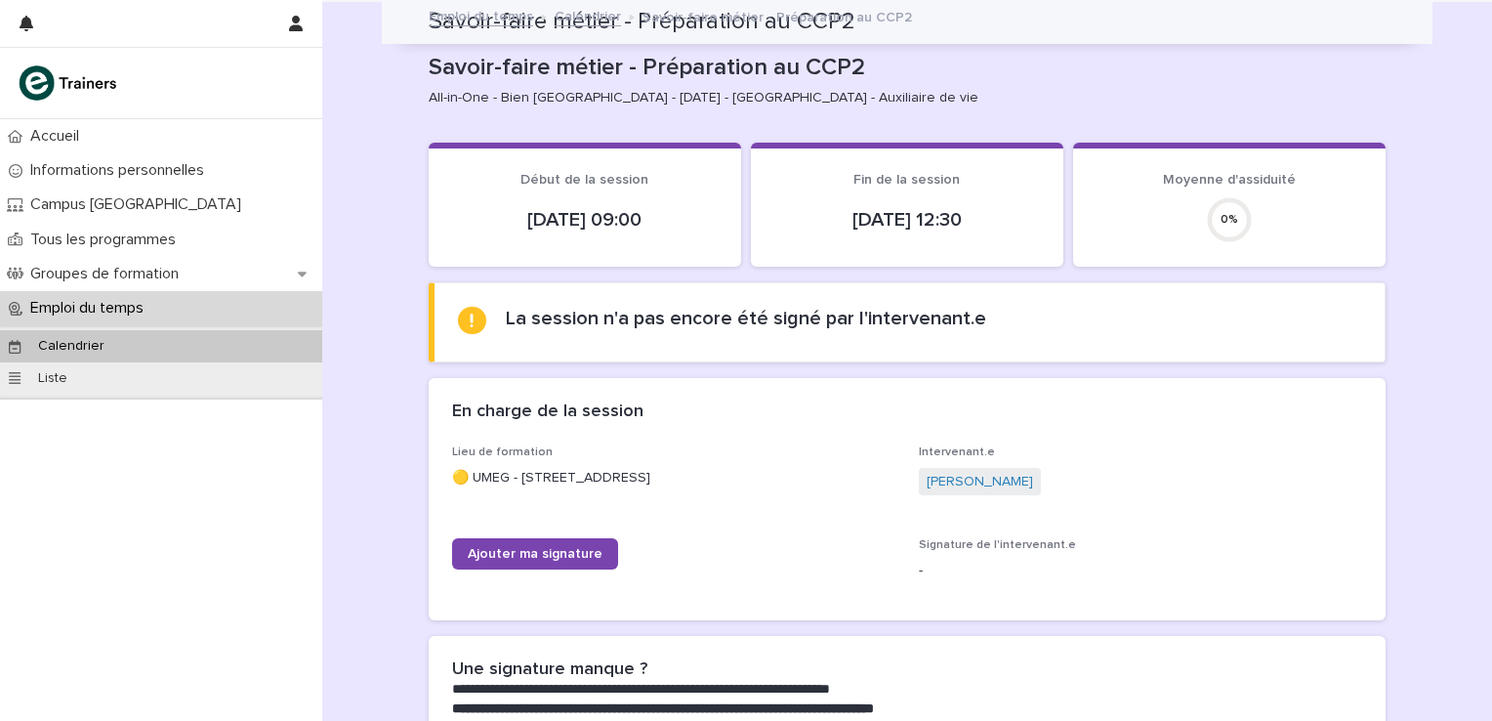 The image size is (1492, 721). What do you see at coordinates (69, 83) in the screenshot?
I see `img: K0CqGN7SDeD6s4JG8KQk` at bounding box center [69, 83].